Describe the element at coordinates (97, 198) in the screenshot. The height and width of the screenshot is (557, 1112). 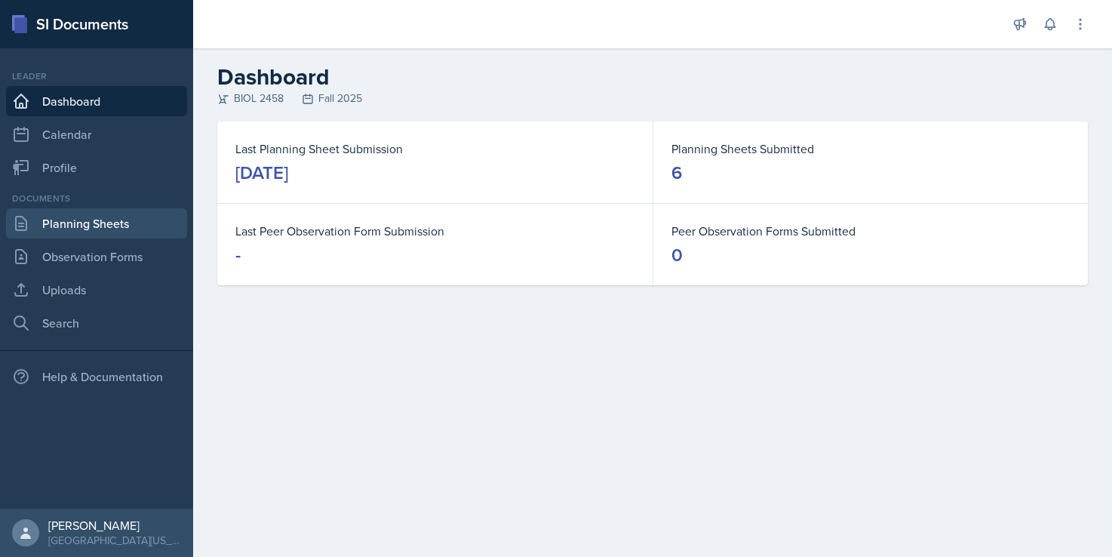
I see `div: Documents` at that location.